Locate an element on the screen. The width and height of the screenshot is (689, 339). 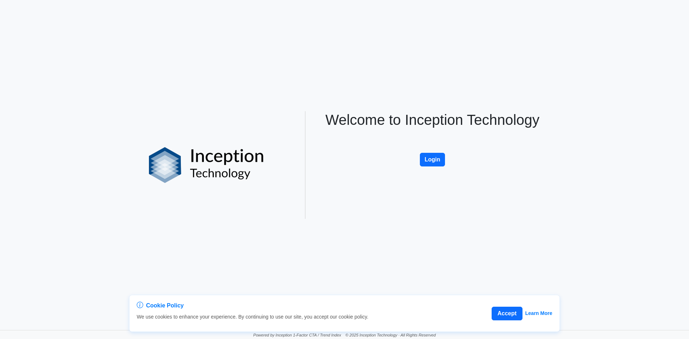
button: Login is located at coordinates (433, 160).